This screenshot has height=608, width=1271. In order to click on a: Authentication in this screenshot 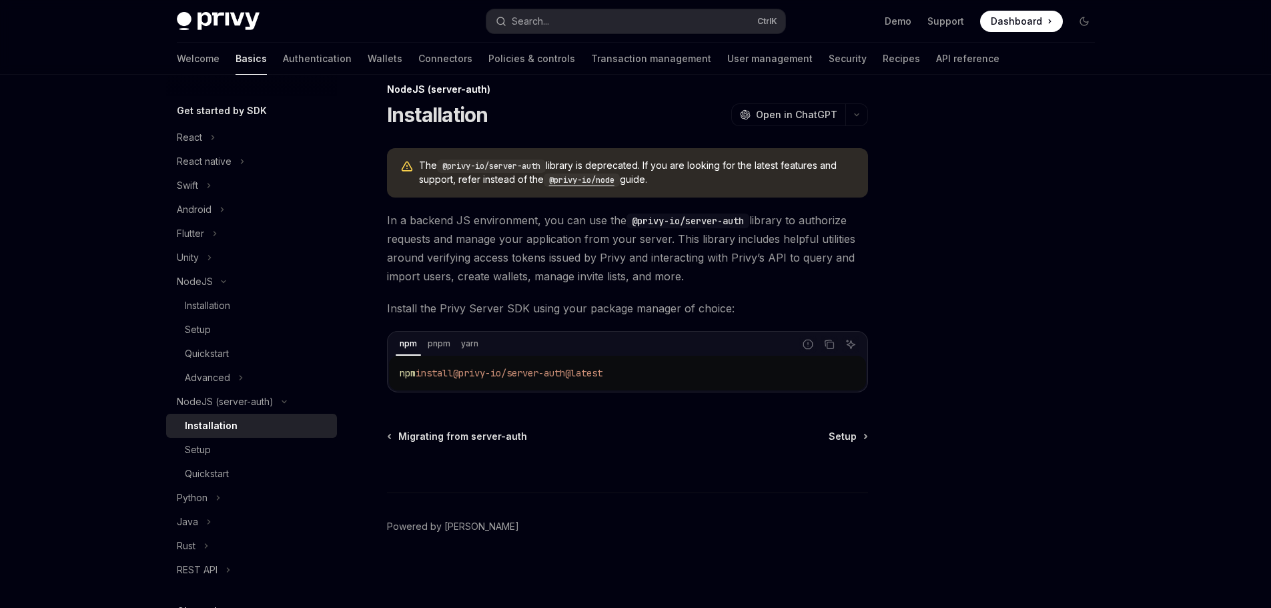, I will do `click(317, 59)`.